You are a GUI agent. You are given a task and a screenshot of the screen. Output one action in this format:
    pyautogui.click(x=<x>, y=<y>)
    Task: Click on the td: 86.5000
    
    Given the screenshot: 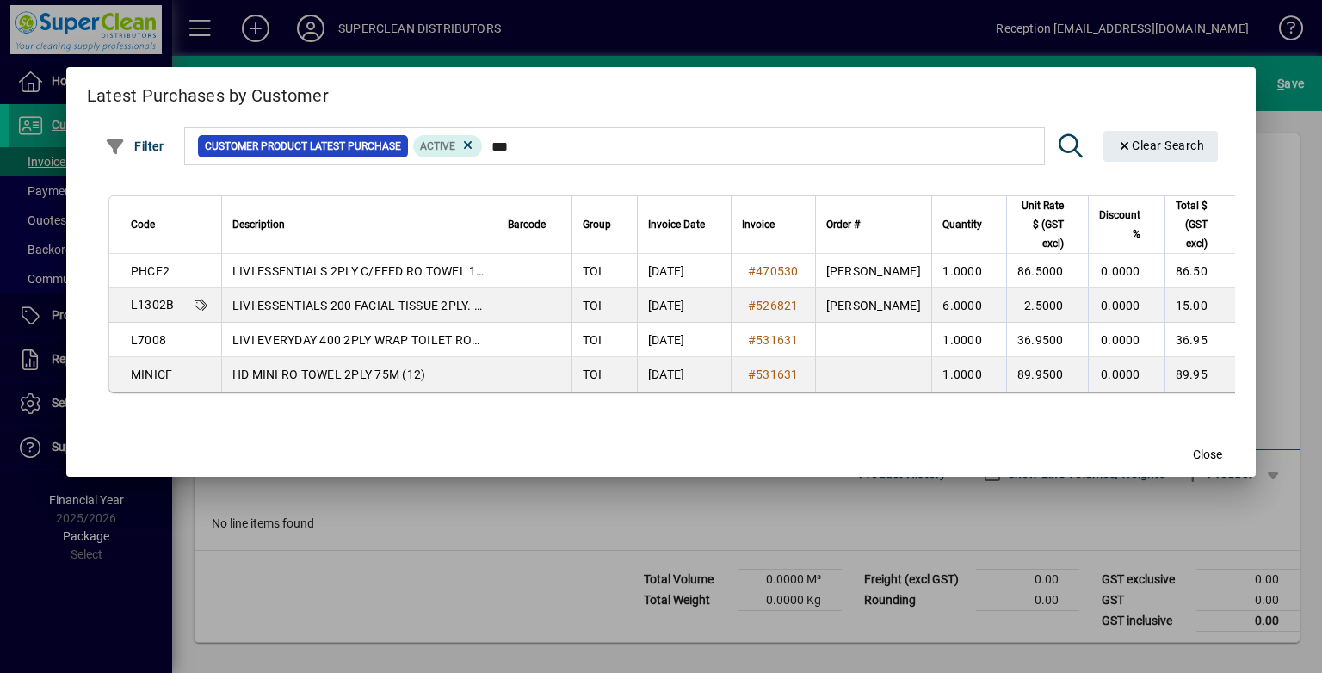 What is the action you would take?
    pyautogui.click(x=1046, y=271)
    